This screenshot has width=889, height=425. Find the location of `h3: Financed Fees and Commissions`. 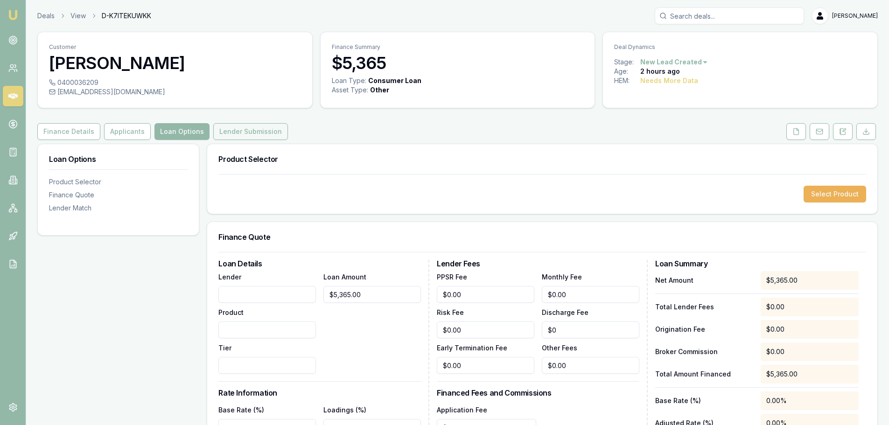

h3: Financed Fees and Commissions is located at coordinates (538, 393).